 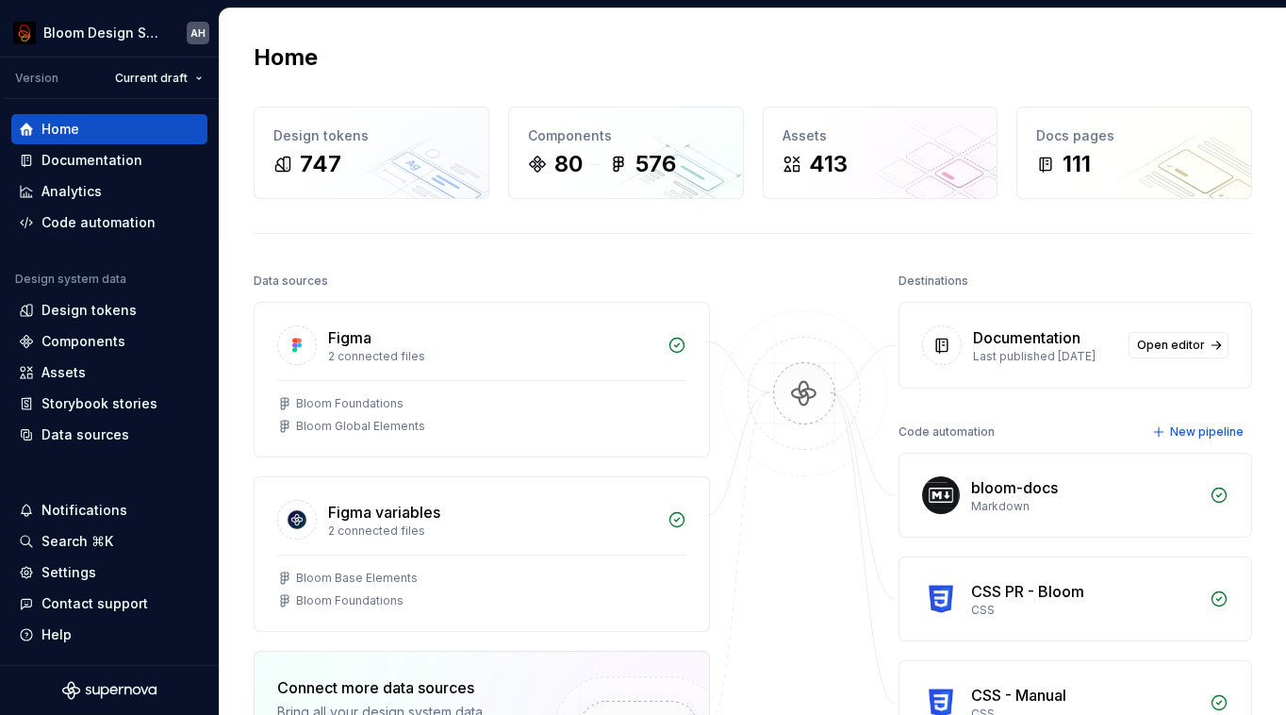 I want to click on a: Assets413, so click(x=881, y=153).